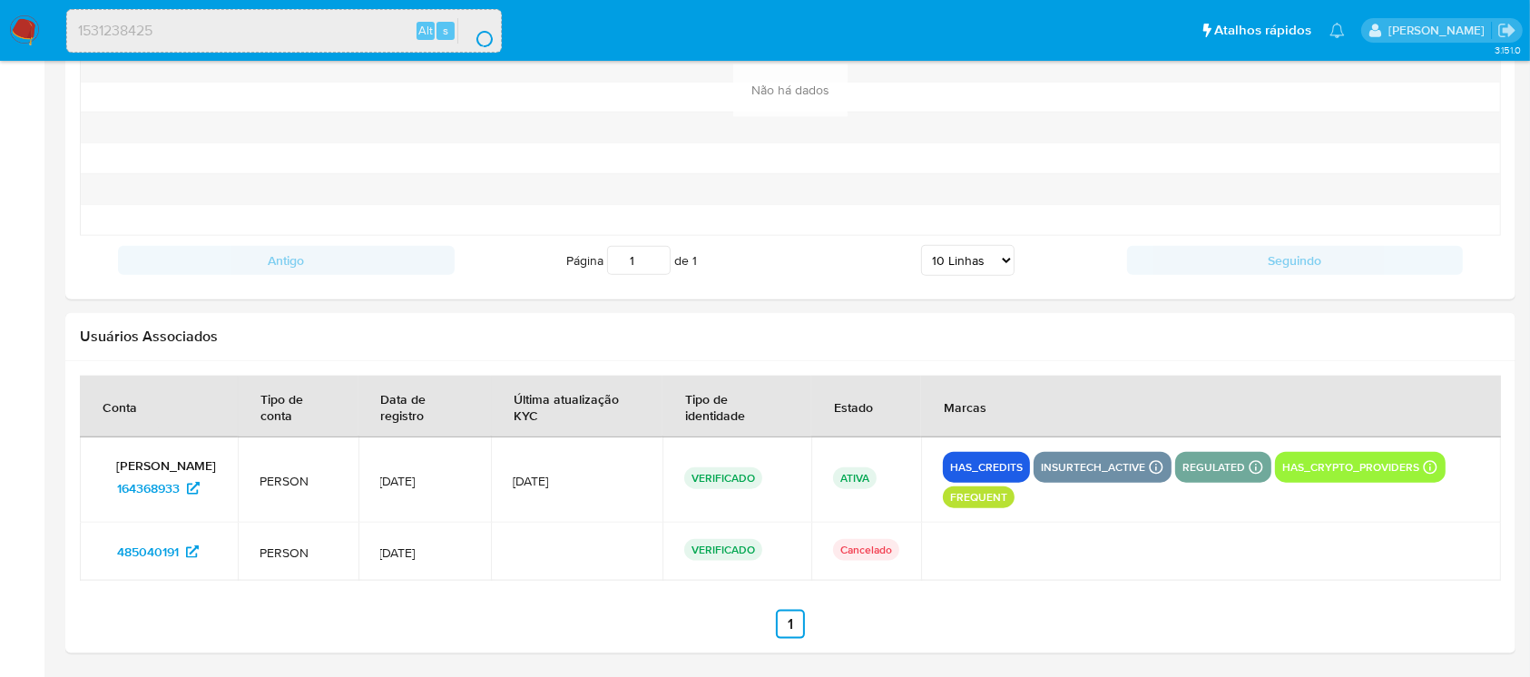  I want to click on h2: Usuários Associados, so click(790, 337).